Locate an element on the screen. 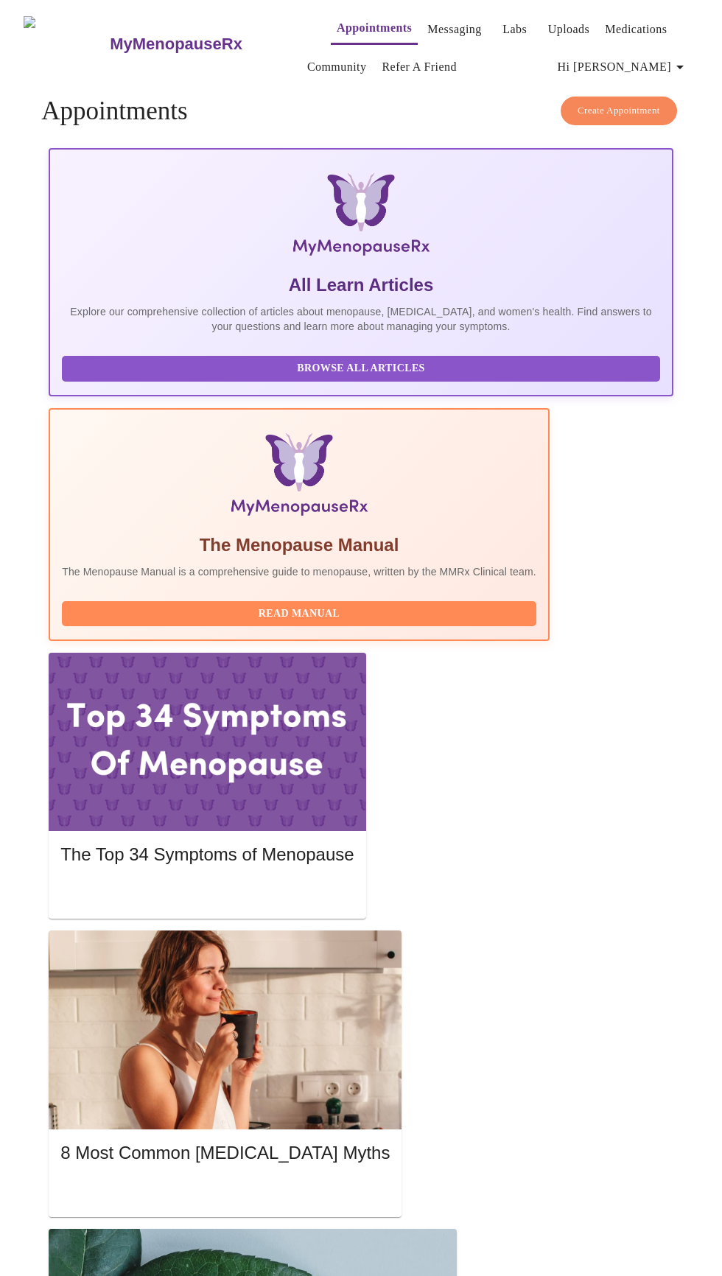  button: Uploads is located at coordinates (569, 29).